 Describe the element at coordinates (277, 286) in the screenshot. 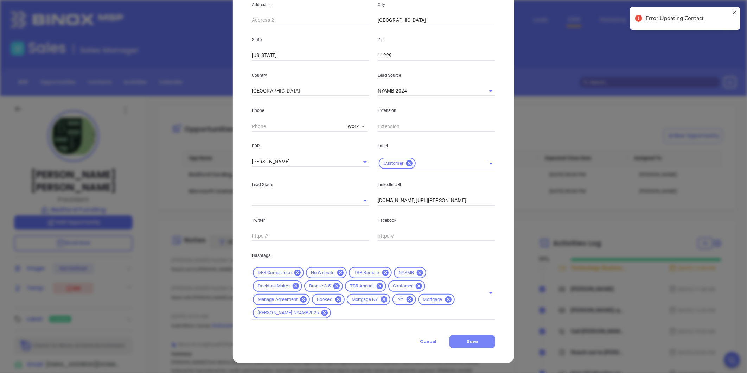

I see `div: Decision Maker` at that location.